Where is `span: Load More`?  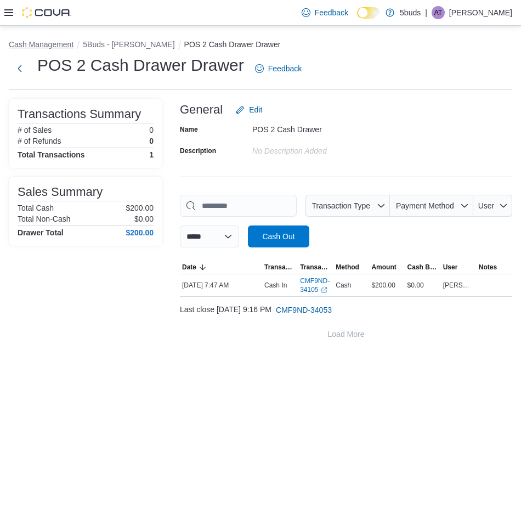 span: Load More is located at coordinates (346, 334).